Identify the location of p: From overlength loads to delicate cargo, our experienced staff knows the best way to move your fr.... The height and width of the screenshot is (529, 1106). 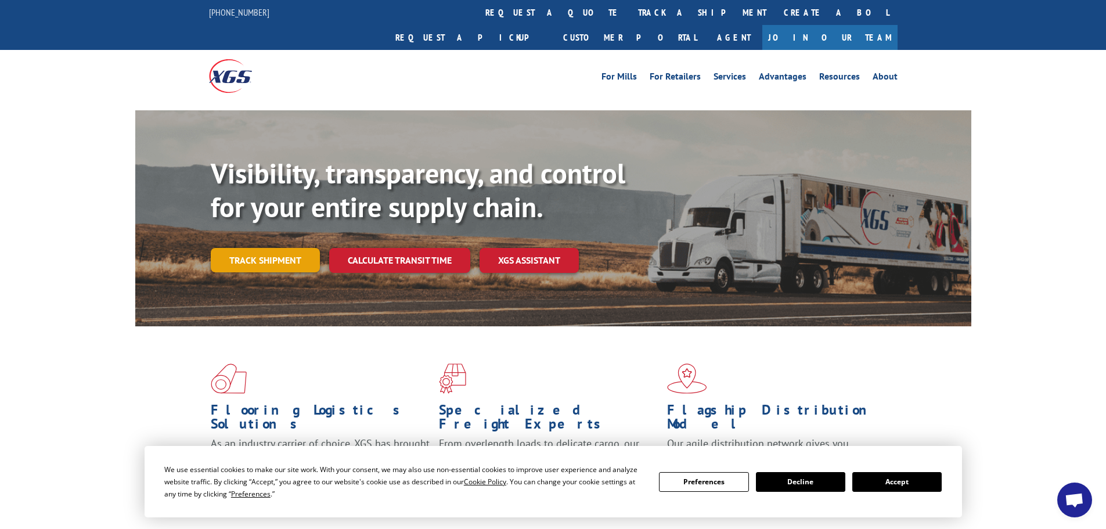
(549, 462).